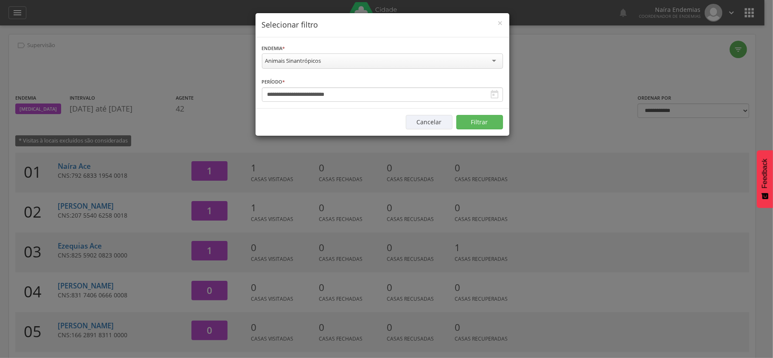 The height and width of the screenshot is (358, 773). Describe the element at coordinates (501, 23) in the screenshot. I see `button: Close` at that location.